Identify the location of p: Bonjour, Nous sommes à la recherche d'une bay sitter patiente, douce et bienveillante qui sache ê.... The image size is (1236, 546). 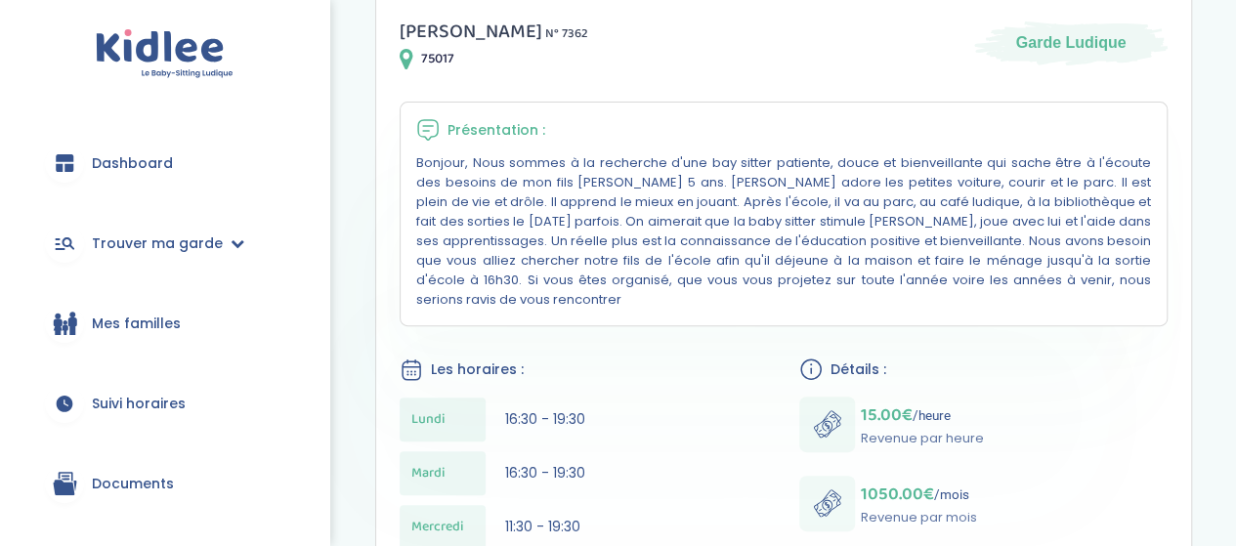
(784, 232).